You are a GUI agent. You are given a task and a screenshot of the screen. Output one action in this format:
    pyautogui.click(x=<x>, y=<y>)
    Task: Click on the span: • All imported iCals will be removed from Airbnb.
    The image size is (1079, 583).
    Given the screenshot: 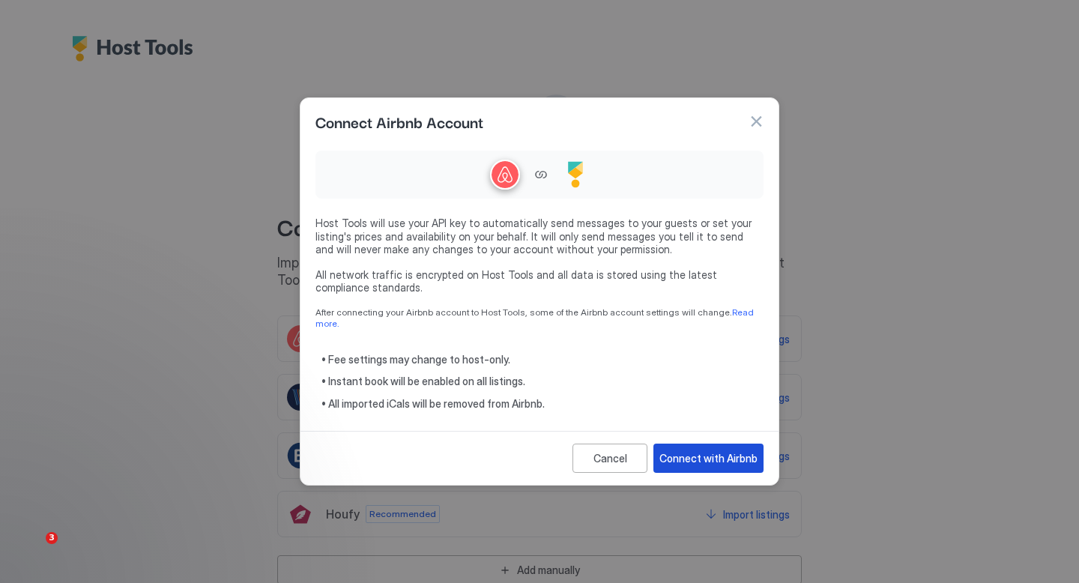 What is the action you would take?
    pyautogui.click(x=542, y=404)
    